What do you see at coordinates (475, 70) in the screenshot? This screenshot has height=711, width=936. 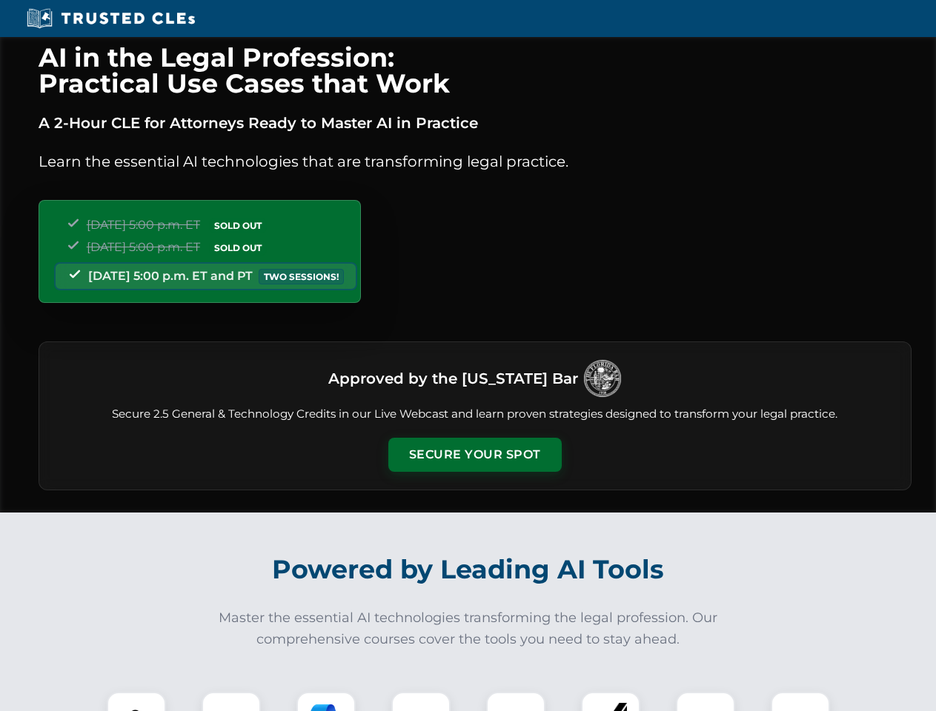 I see `h1: AI in the Legal Profession: Practical Use Cases that Work` at bounding box center [475, 70].